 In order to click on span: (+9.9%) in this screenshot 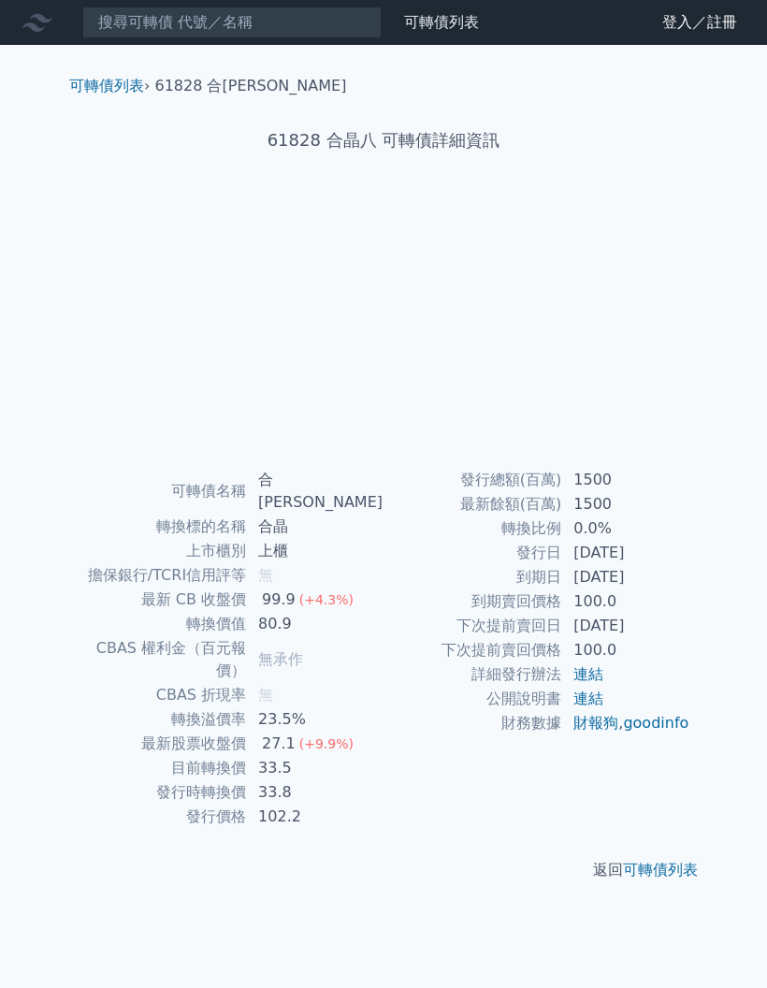, I will do `click(326, 744)`.